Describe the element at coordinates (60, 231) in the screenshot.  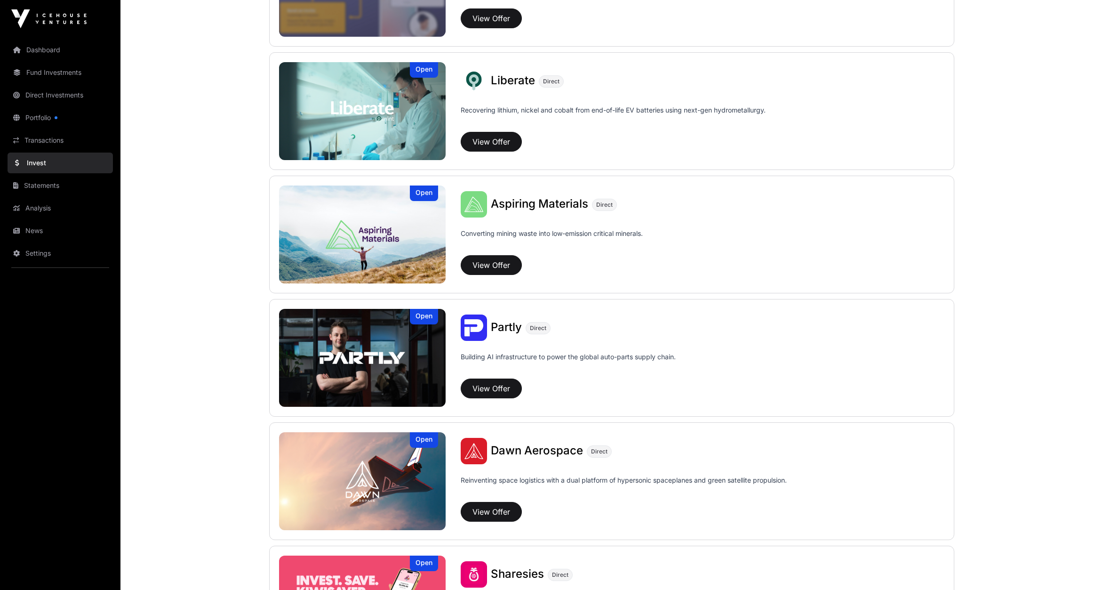
I see `a: News` at that location.